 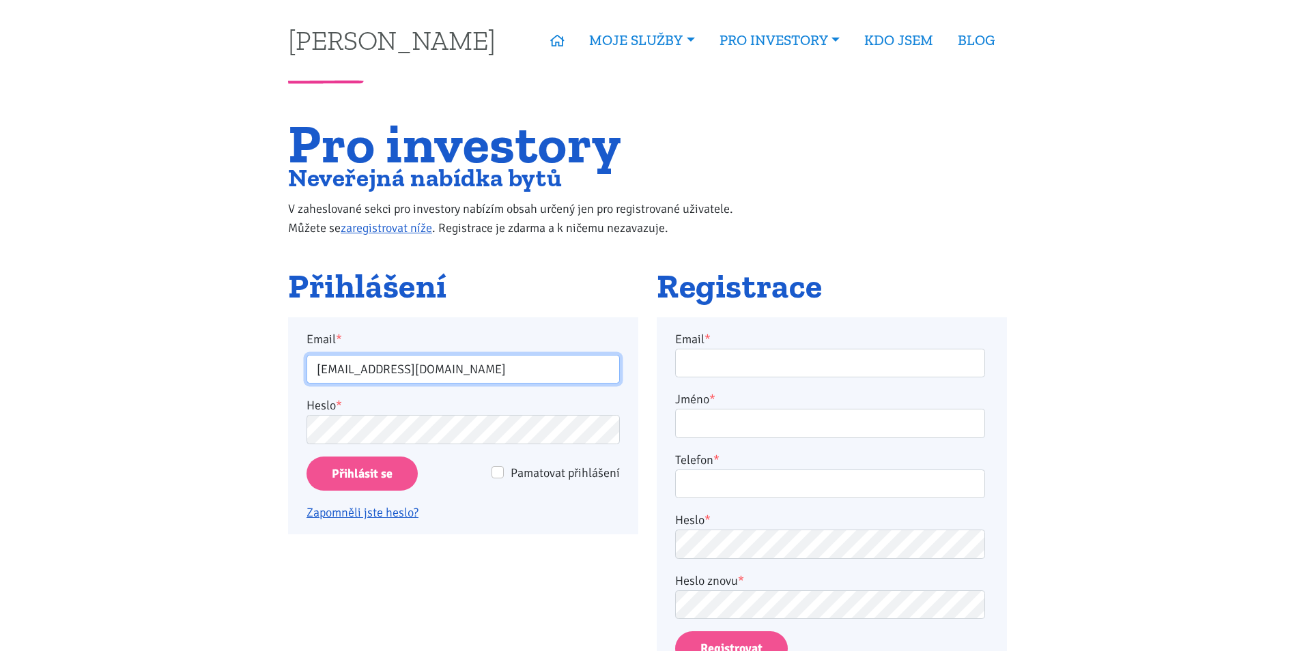 I want to click on a: PRO INVESTORY, so click(x=780, y=40).